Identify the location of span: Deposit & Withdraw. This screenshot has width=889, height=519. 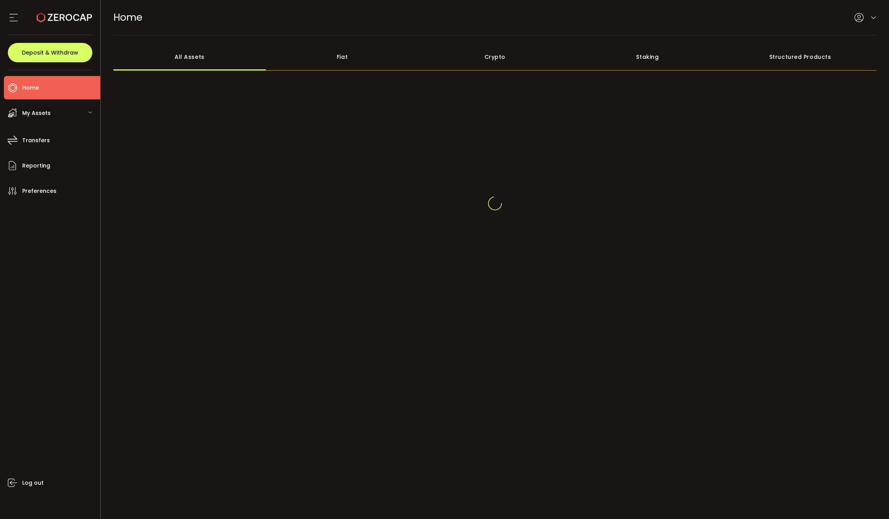
(50, 53).